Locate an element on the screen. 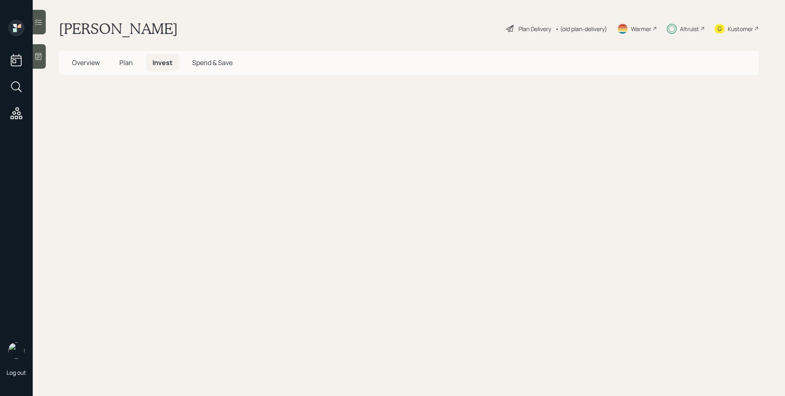 The width and height of the screenshot is (785, 396). div: Kustomer is located at coordinates (741, 29).